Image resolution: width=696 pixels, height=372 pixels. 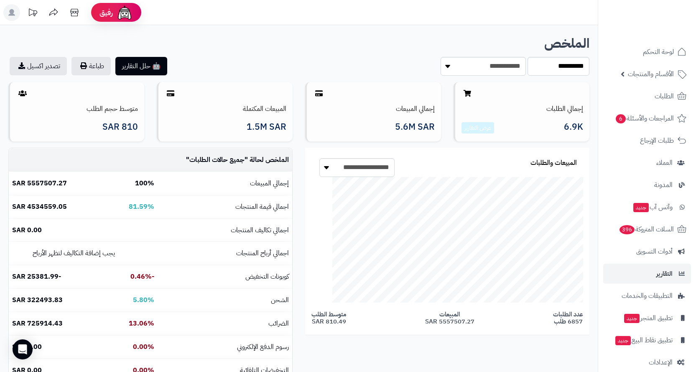 What do you see at coordinates (647, 229) in the screenshot?
I see `a: السلات المتروكة396` at bounding box center [647, 229].